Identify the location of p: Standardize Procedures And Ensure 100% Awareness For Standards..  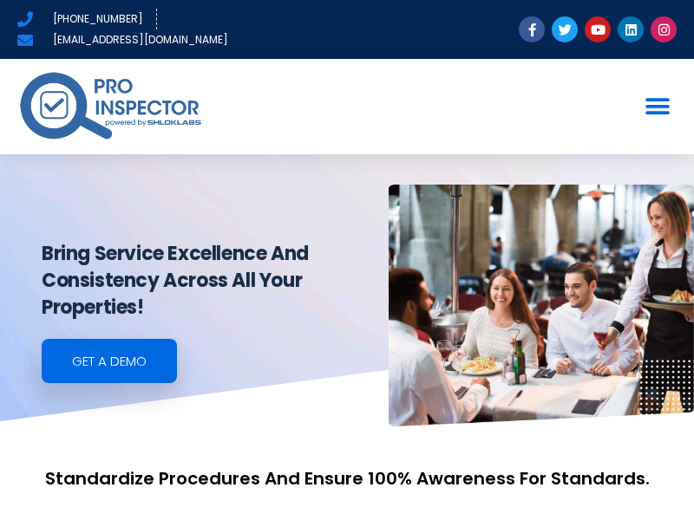
(347, 479).